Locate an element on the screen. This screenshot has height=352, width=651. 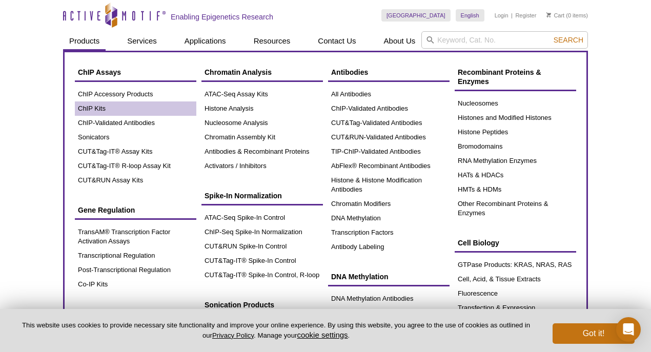
a: TransAM® Transcription Factor Activation Assays is located at coordinates (135, 237).